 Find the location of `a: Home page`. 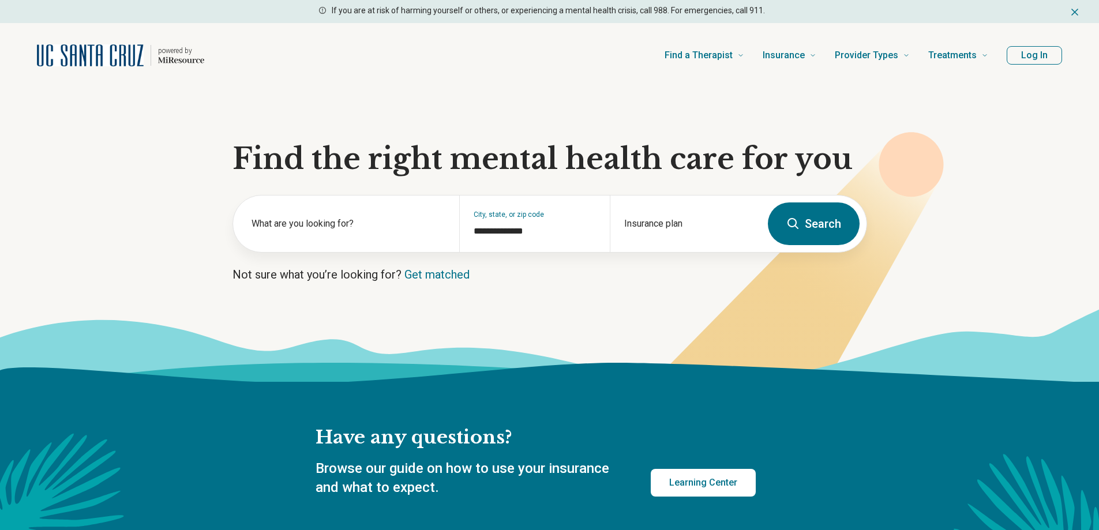

a: Home page is located at coordinates (121, 55).